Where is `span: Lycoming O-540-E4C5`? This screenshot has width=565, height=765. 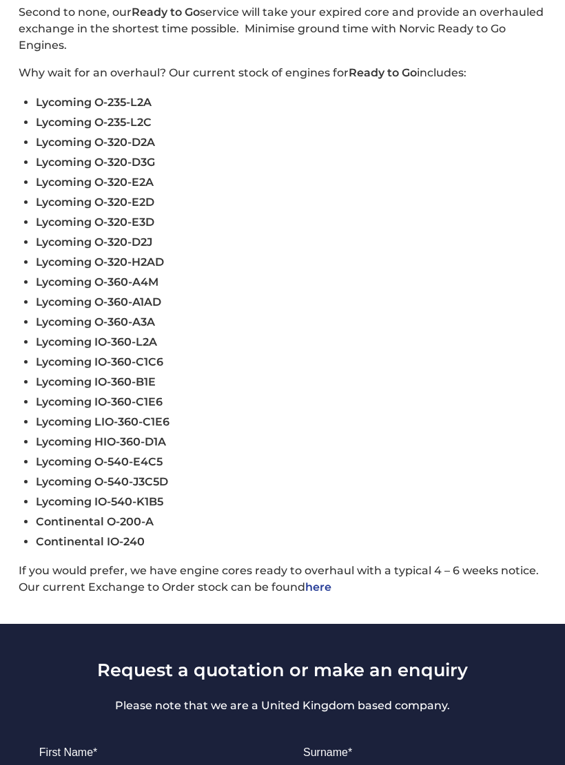 span: Lycoming O-540-E4C5 is located at coordinates (99, 462).